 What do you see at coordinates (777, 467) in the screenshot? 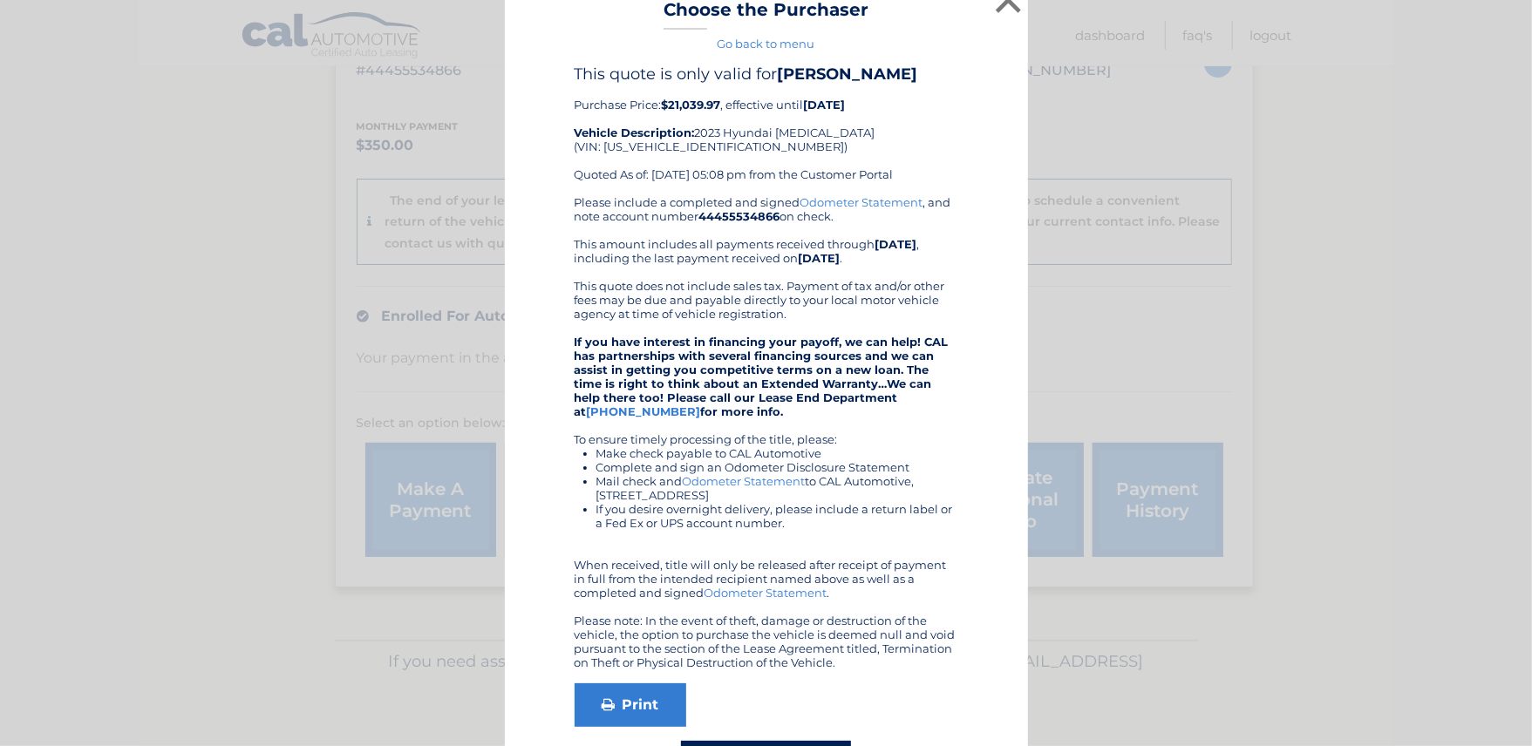
I see `li: Complete and sign an Odometer Disclosure Statement` at bounding box center [777, 467].